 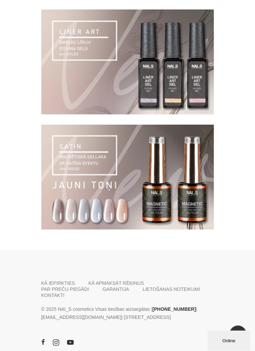 What do you see at coordinates (116, 290) in the screenshot?
I see `a: GARANTIJA` at bounding box center [116, 290].